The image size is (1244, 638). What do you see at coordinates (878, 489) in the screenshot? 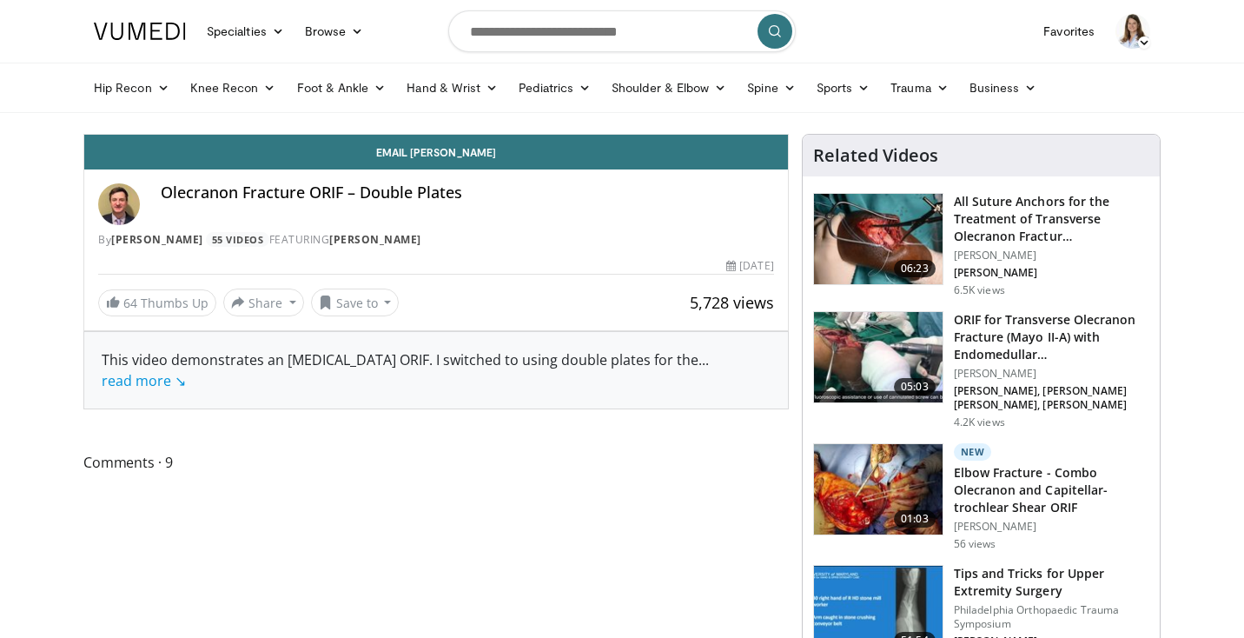
I see `img: cc1bf5b1-72a9-4553-b12b-3327b0593829.150x105_q85_crop-smart_upscale.jpg` at bounding box center [878, 489].